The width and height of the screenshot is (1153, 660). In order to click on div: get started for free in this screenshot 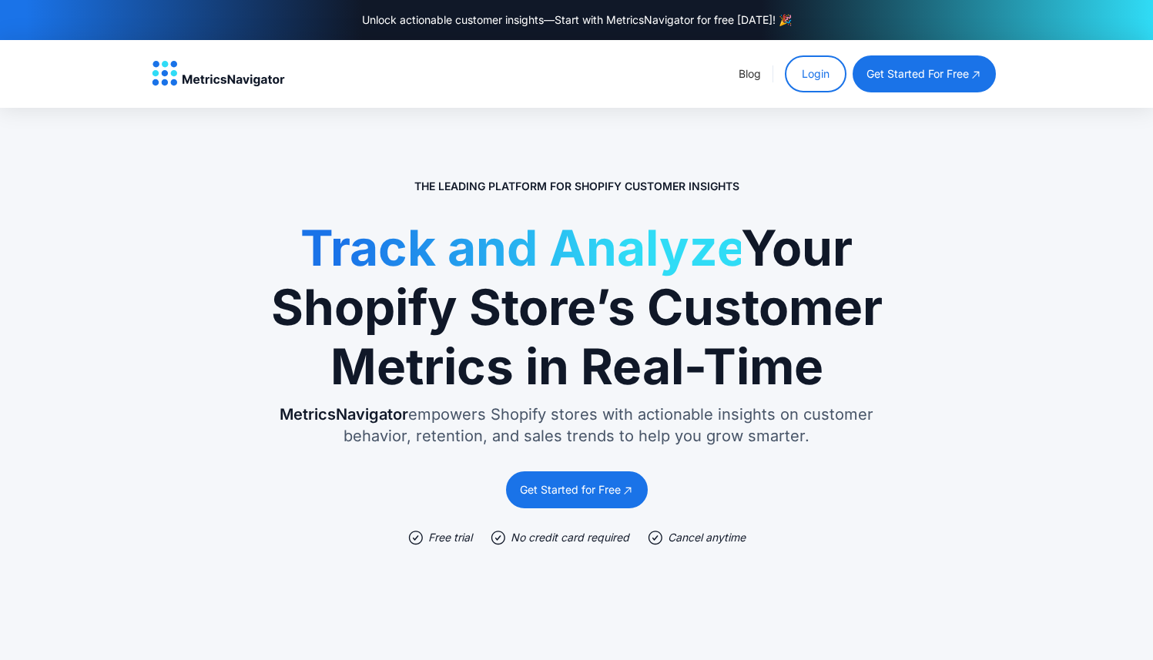, I will do `click(917, 74)`.